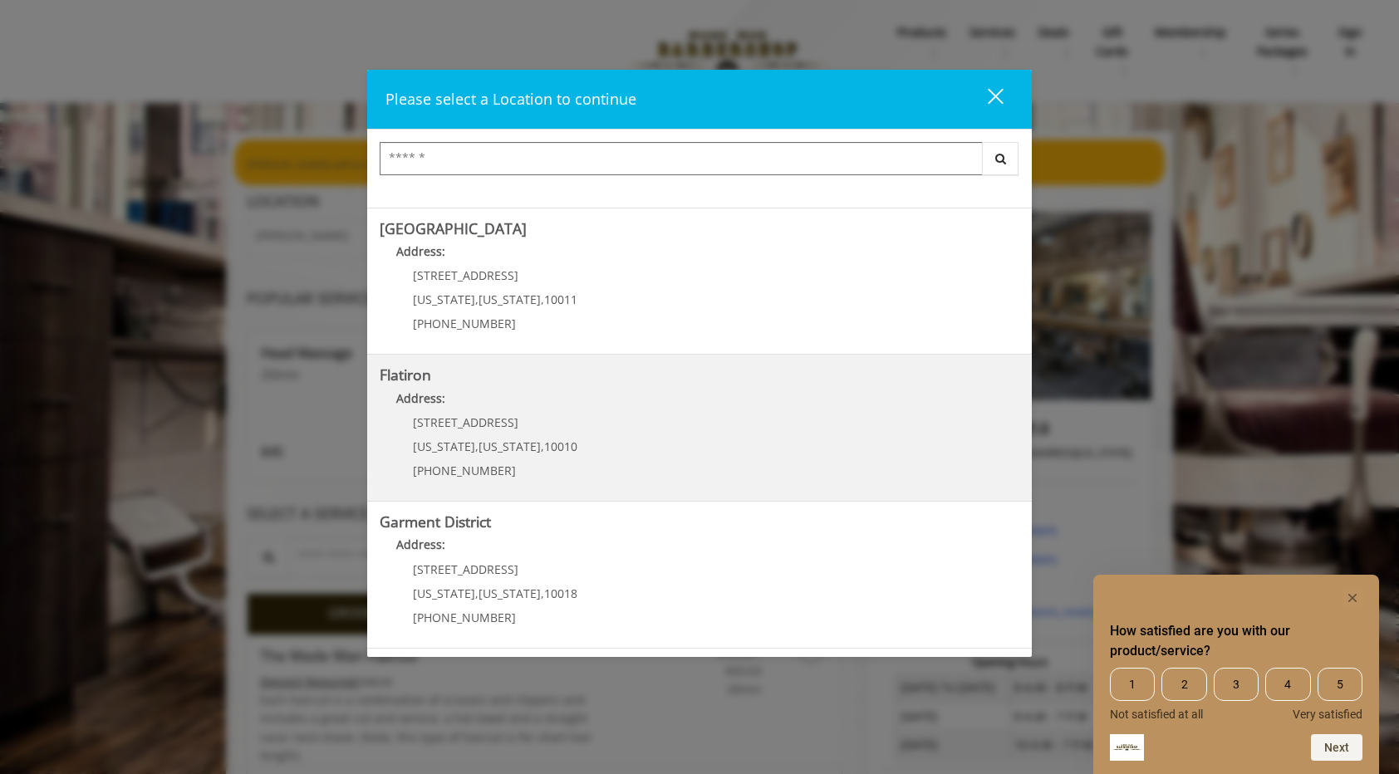 The height and width of the screenshot is (774, 1399). I want to click on h2: How satisfied are you with our product/service? Select an option from 1 to 5, with 1 being Not sa..., so click(1236, 641).